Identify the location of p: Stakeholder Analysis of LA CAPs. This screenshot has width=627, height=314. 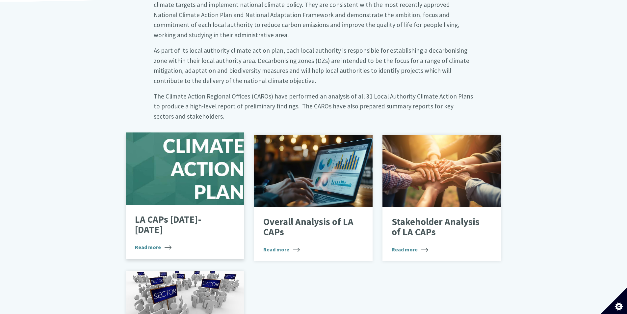
(437, 227).